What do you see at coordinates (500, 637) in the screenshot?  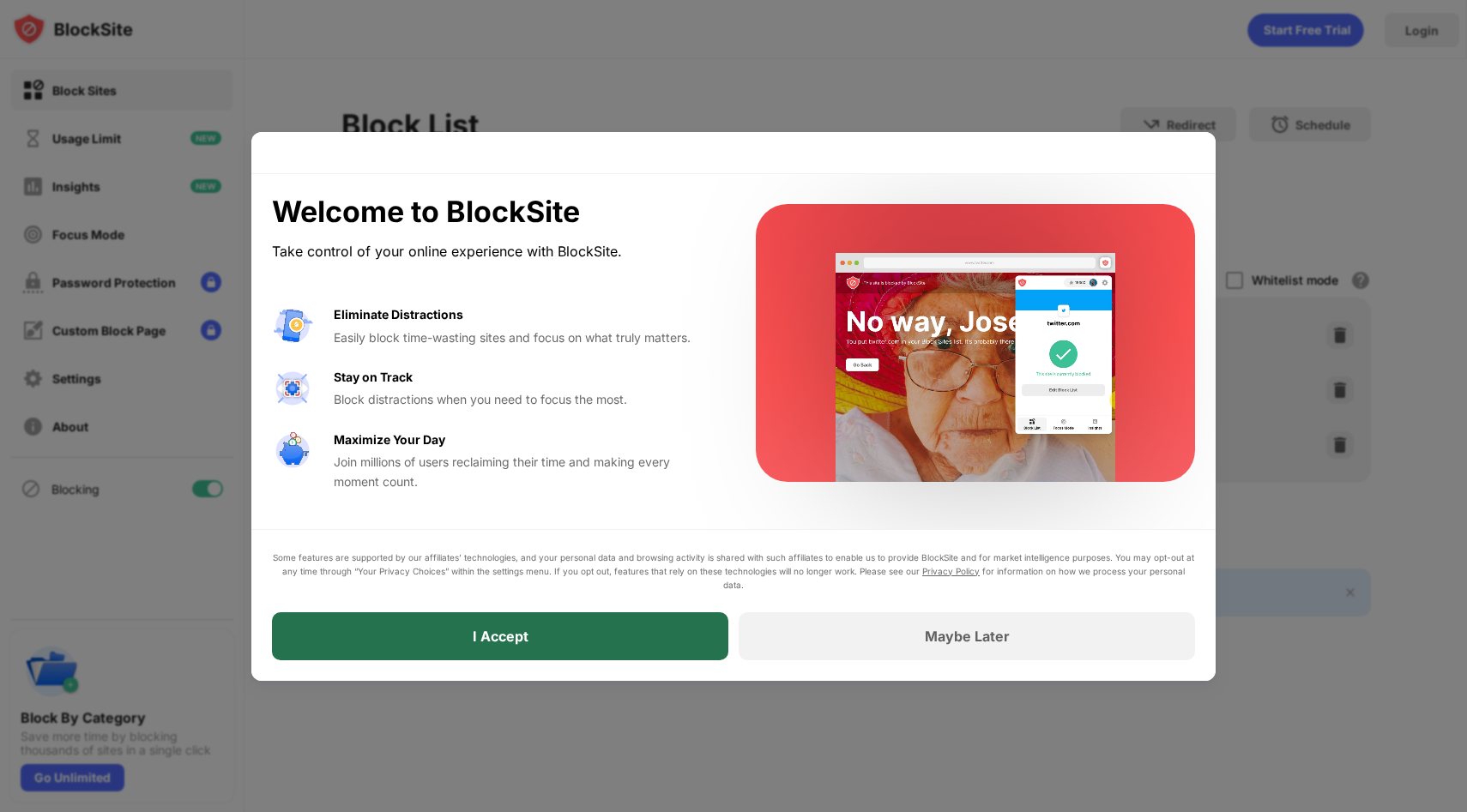 I see `div: I Accept` at bounding box center [500, 637].